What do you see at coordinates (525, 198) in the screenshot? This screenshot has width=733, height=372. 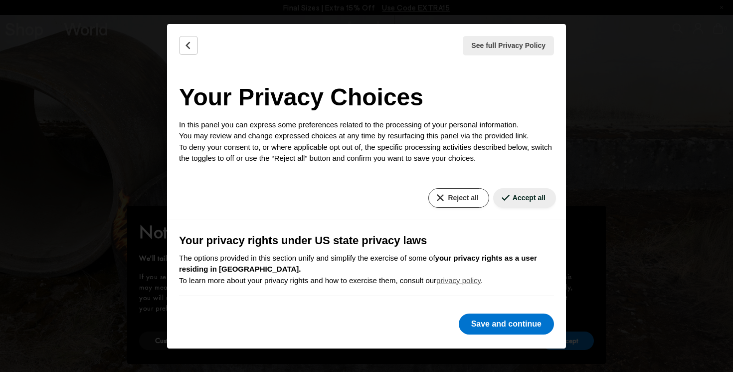 I see `button: Accept all` at bounding box center [525, 198].